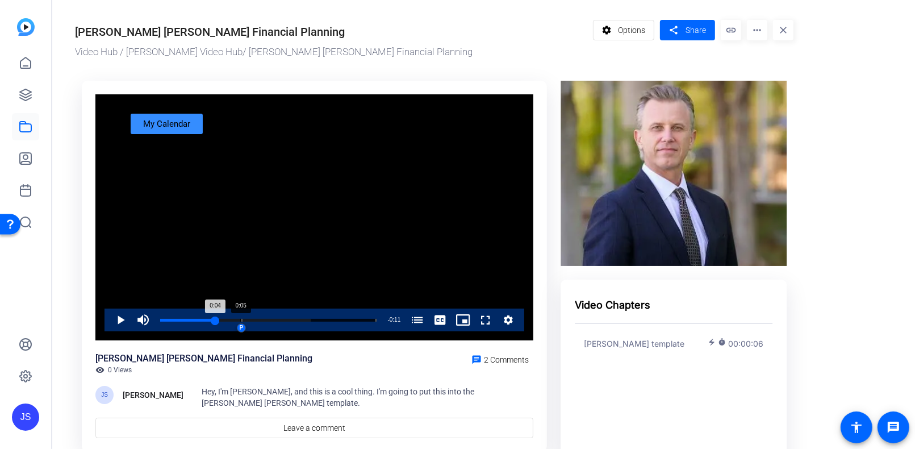 This screenshot has height=449, width=915. I want to click on div: Video Player, so click(314, 218).